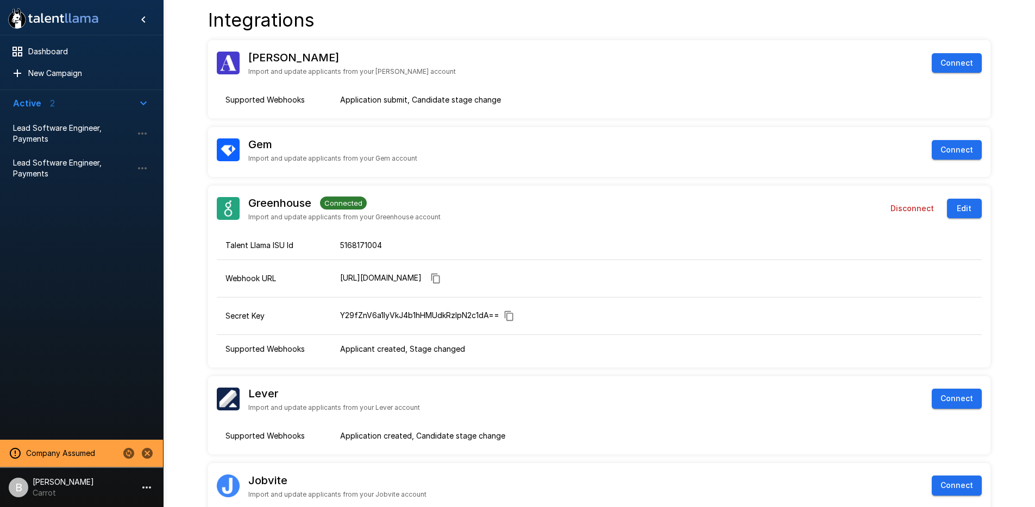  What do you see at coordinates (599, 20) in the screenshot?
I see `h4: Integrations` at bounding box center [599, 20].